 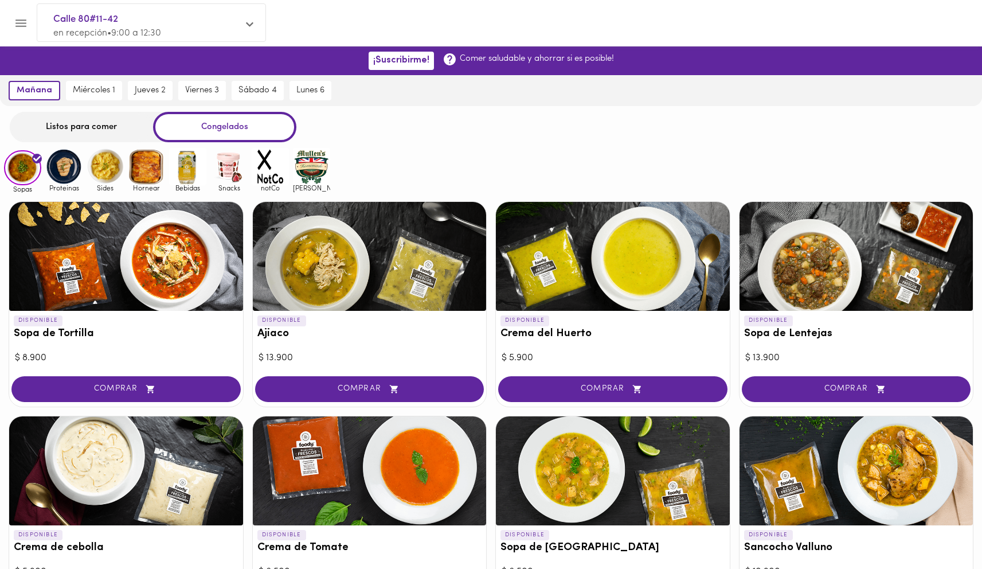 I want to click on button: viernes 3, so click(x=202, y=91).